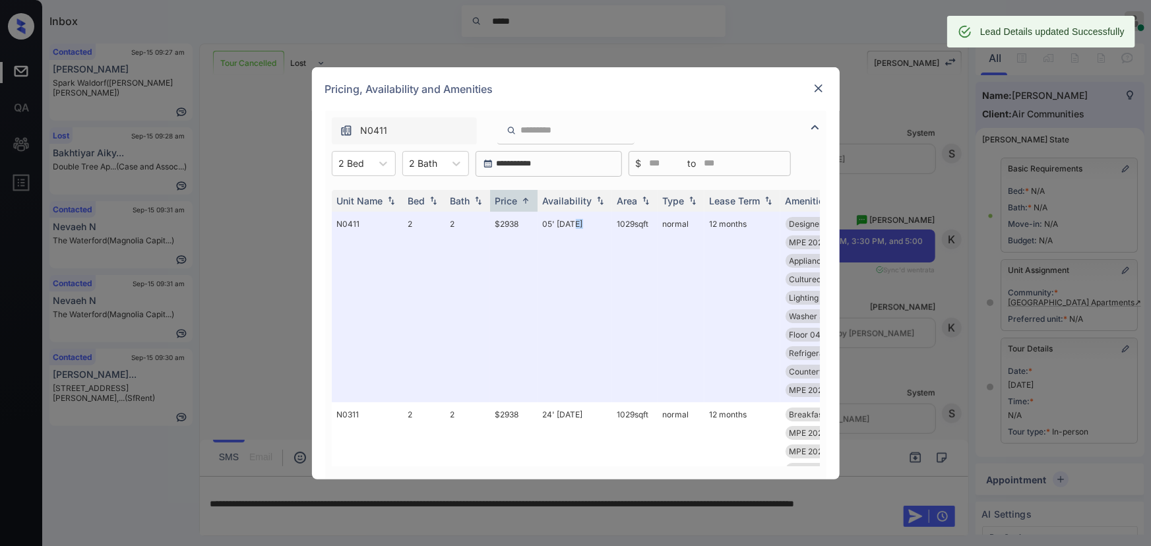 The width and height of the screenshot is (1151, 546). I want to click on img: close, so click(819, 88).